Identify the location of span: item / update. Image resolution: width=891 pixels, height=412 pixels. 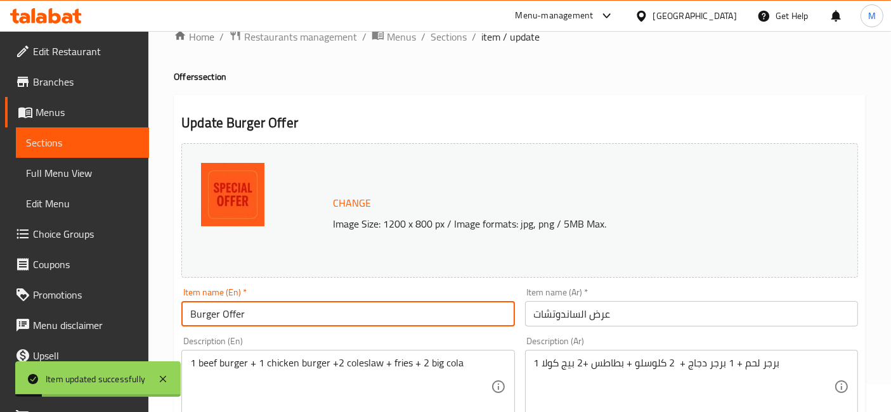
(511, 37).